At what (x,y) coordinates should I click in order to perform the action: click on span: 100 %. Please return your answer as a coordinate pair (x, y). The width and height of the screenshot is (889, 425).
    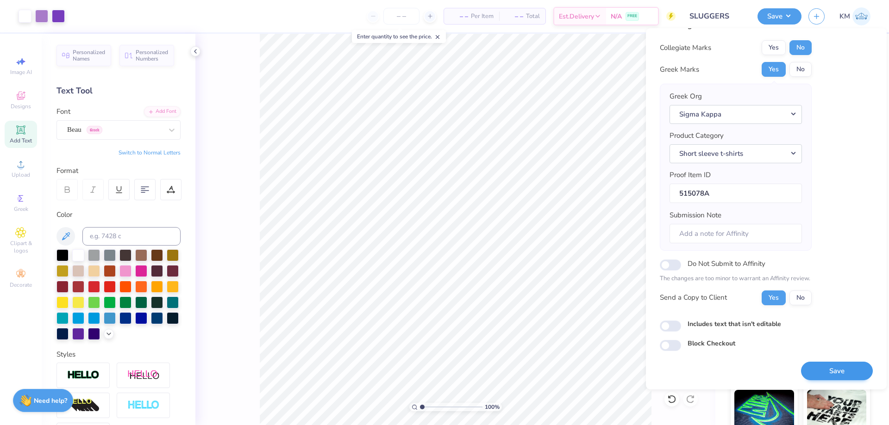
    Looking at the image, I should click on (492, 407).